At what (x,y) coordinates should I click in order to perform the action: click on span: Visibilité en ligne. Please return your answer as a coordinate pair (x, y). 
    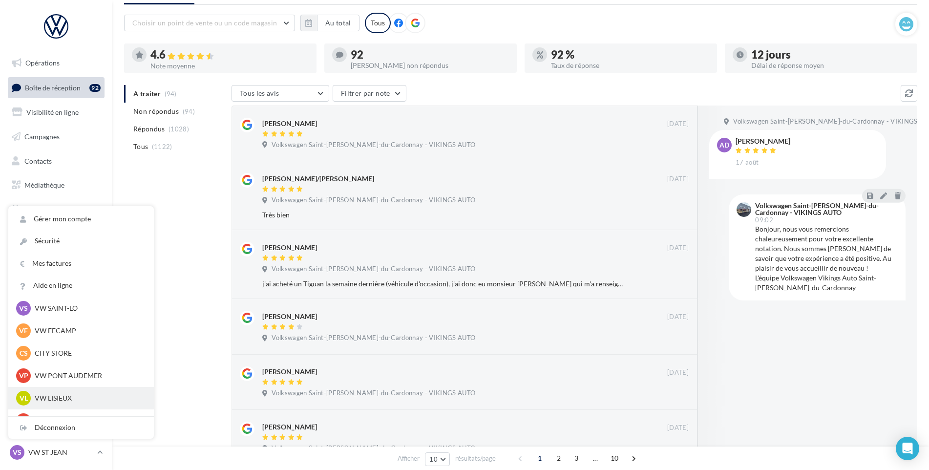
    Looking at the image, I should click on (52, 112).